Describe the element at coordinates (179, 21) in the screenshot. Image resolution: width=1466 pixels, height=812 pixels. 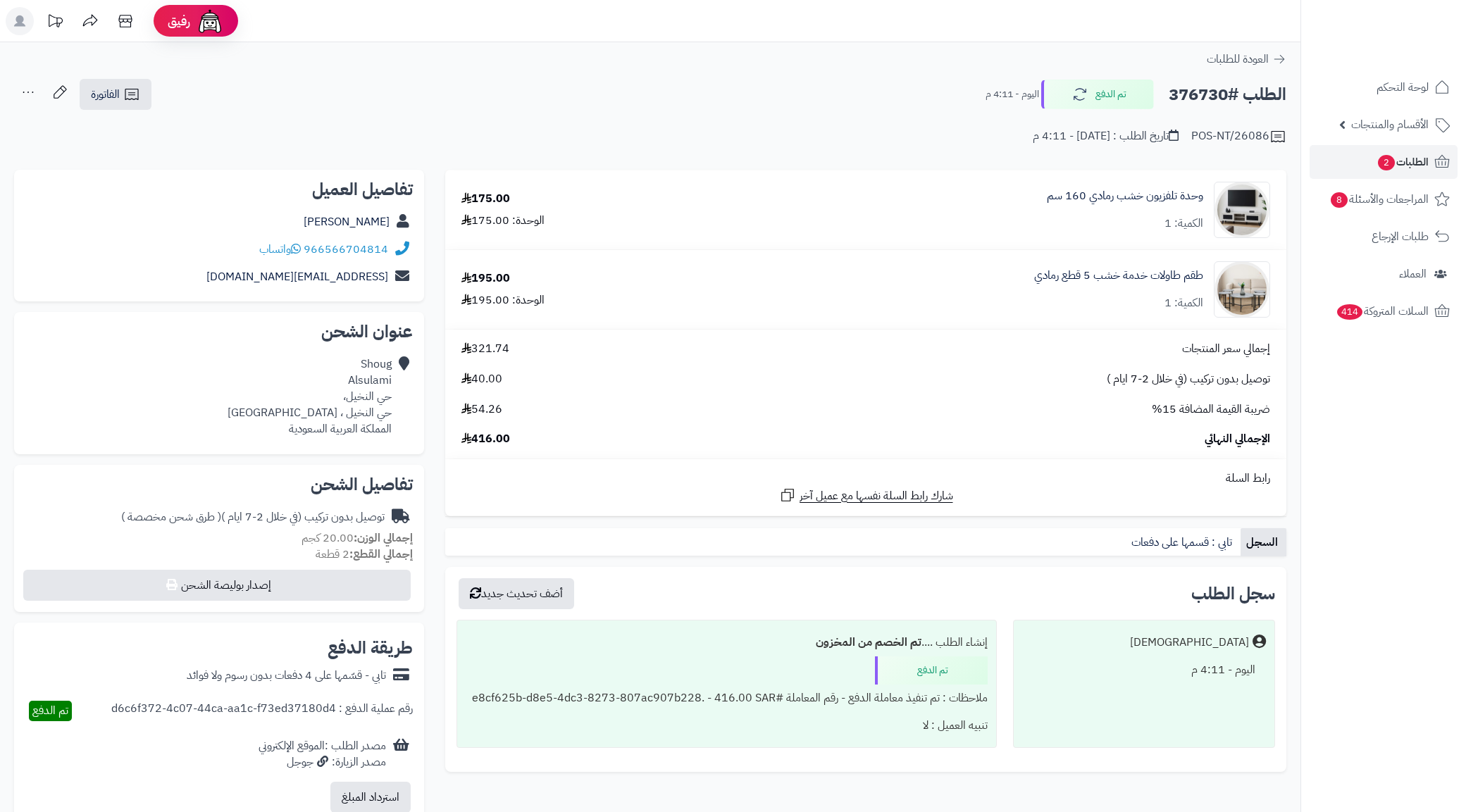
I see `span: رفيق` at that location.